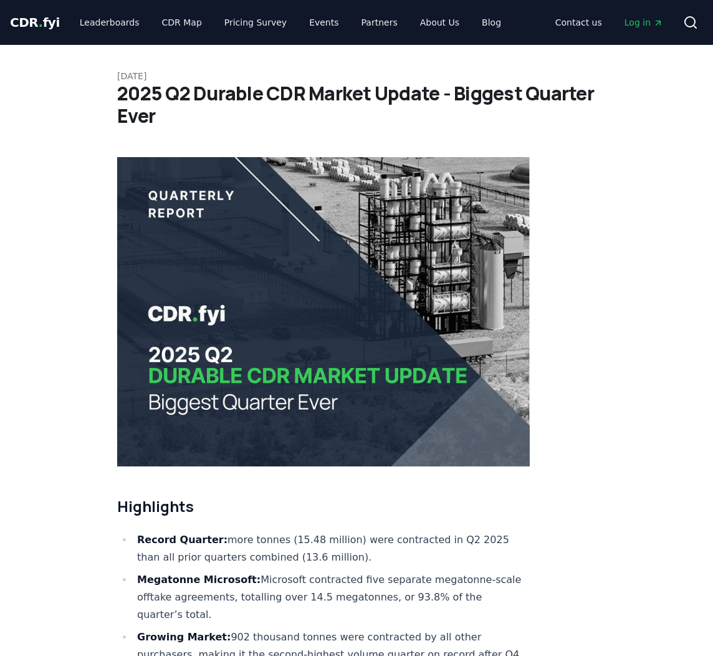 This screenshot has height=656, width=713. I want to click on img: blog post image, so click(324, 312).